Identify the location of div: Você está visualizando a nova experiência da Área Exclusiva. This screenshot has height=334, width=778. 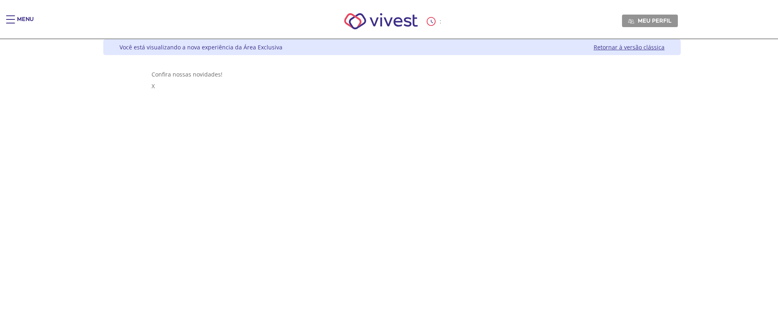
(201, 47).